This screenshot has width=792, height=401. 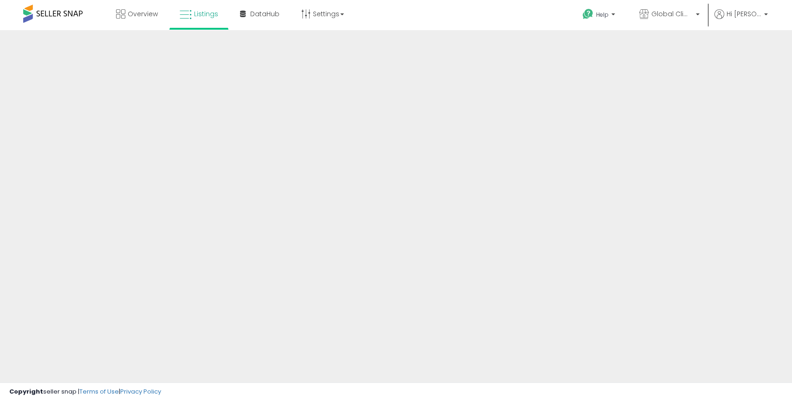 What do you see at coordinates (602, 14) in the screenshot?
I see `span: Help` at bounding box center [602, 14].